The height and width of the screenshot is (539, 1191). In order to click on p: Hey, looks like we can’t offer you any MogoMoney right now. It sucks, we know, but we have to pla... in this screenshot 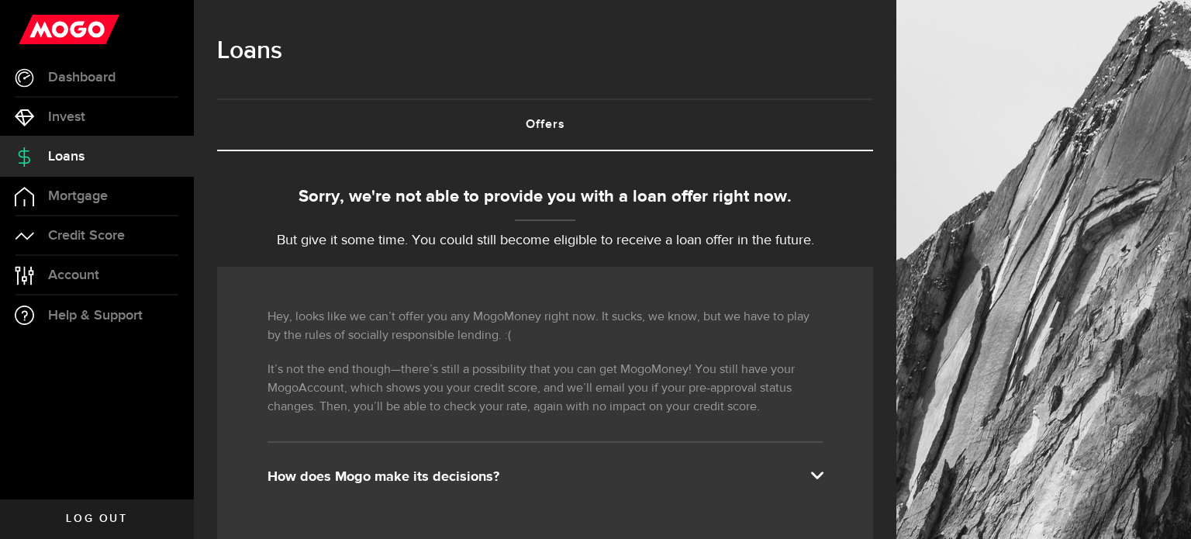, I will do `click(545, 326)`.